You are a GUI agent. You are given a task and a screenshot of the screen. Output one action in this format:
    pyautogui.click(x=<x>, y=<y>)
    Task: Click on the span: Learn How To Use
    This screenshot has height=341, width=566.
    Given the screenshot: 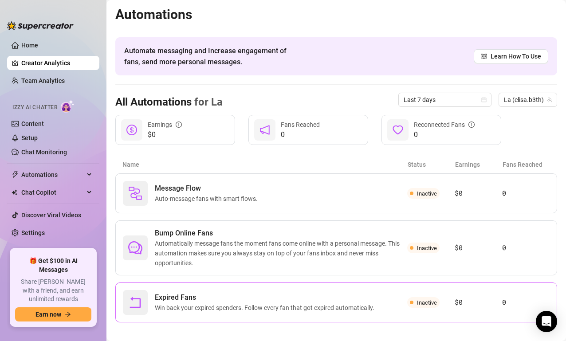 What is the action you would take?
    pyautogui.click(x=516, y=56)
    